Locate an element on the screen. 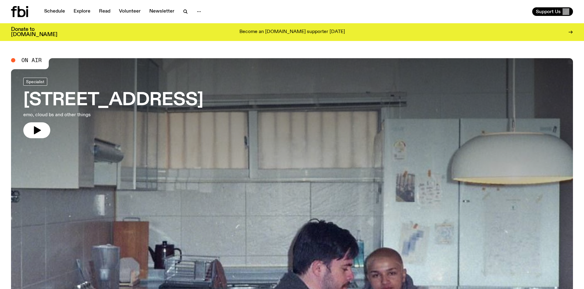 The width and height of the screenshot is (584, 289). a: Specialist is located at coordinates (35, 82).